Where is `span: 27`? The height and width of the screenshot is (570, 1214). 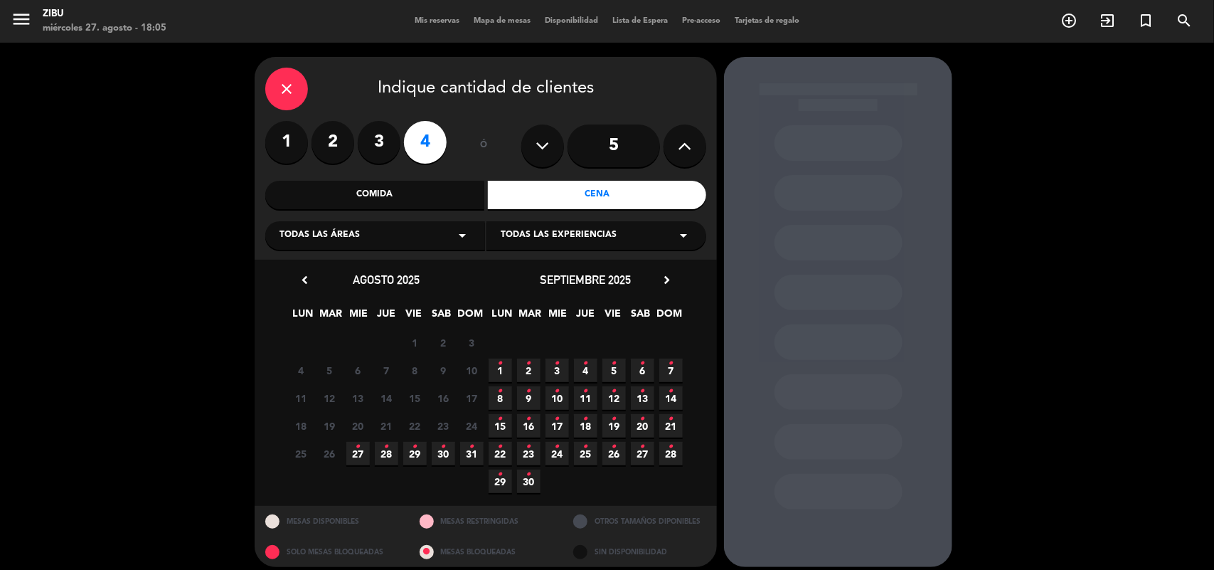
span: 27 is located at coordinates (358, 453).